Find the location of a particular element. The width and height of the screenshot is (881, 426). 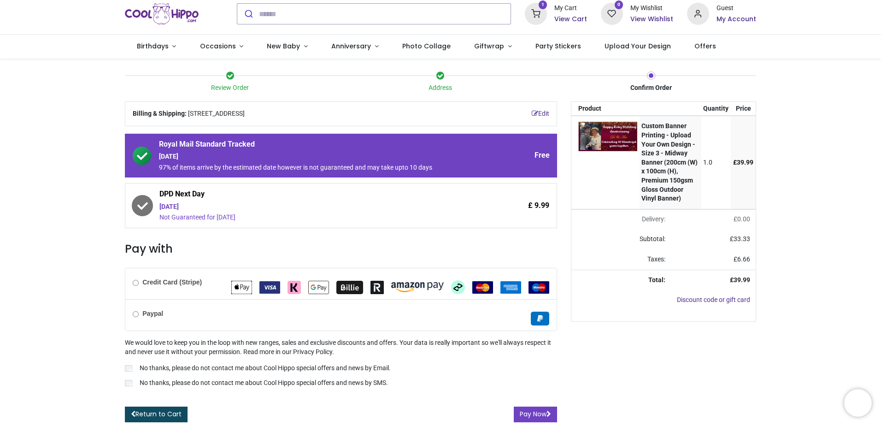

span: Amazon Pay is located at coordinates (417, 287).